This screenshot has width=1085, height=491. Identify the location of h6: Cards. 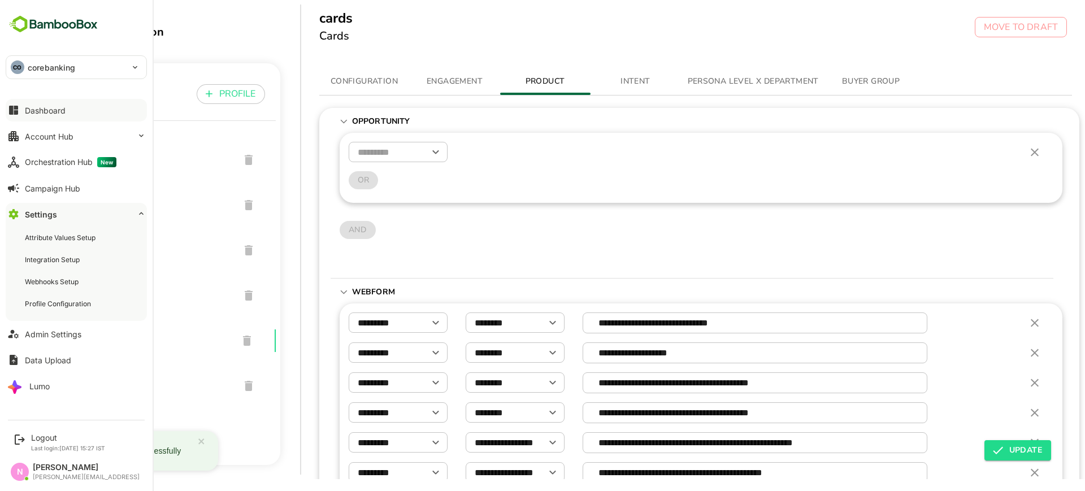
(296, 36).